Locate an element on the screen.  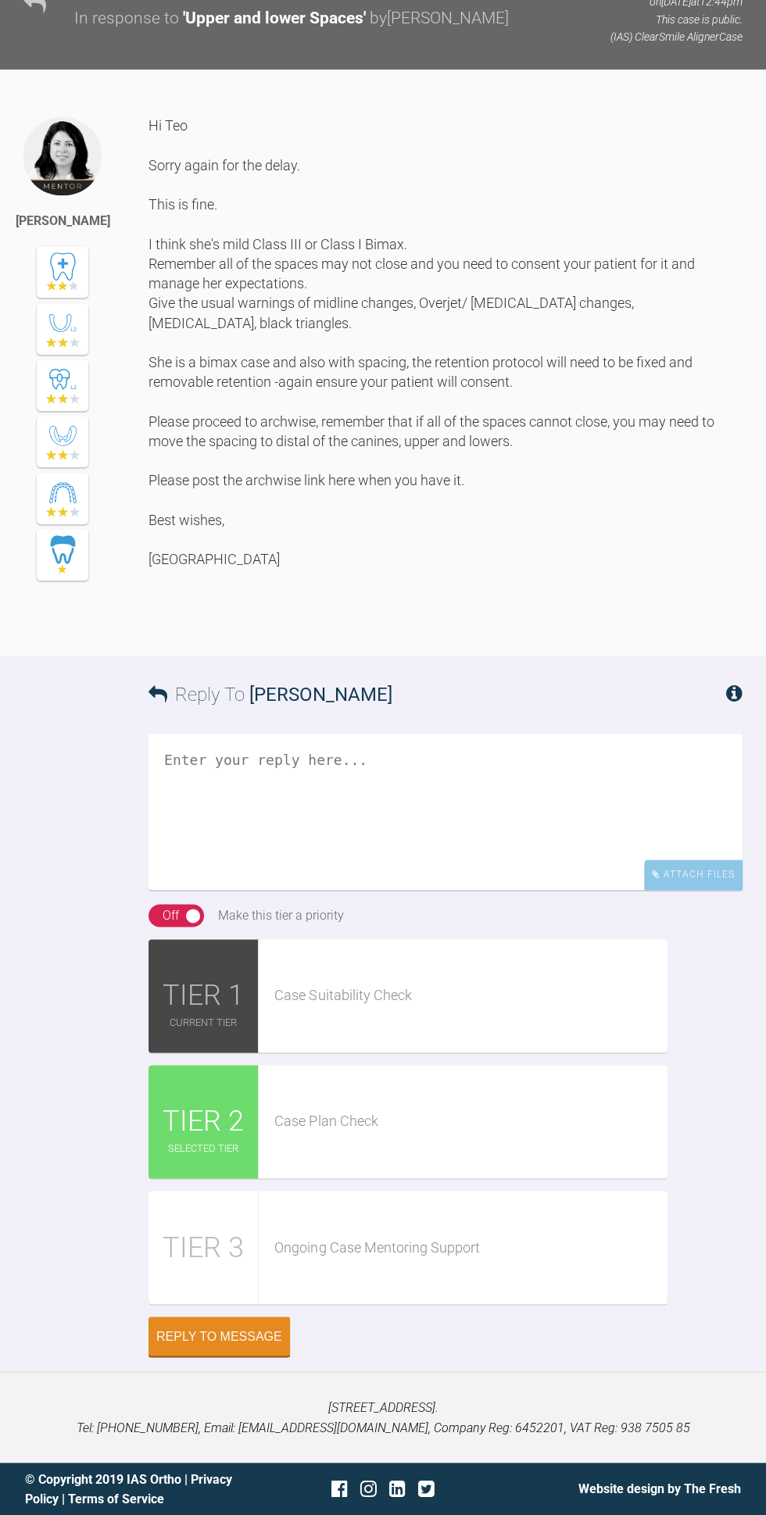
div: Attach Files is located at coordinates (693, 875).